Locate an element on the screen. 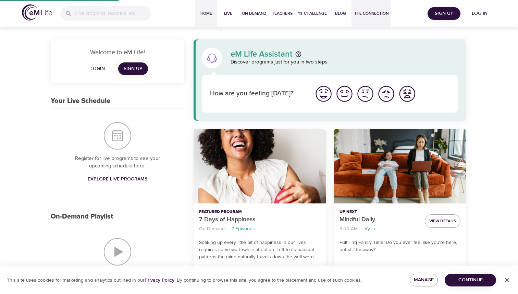 The height and width of the screenshot is (294, 518). input: Find programs, teachers, etc... is located at coordinates (113, 13).